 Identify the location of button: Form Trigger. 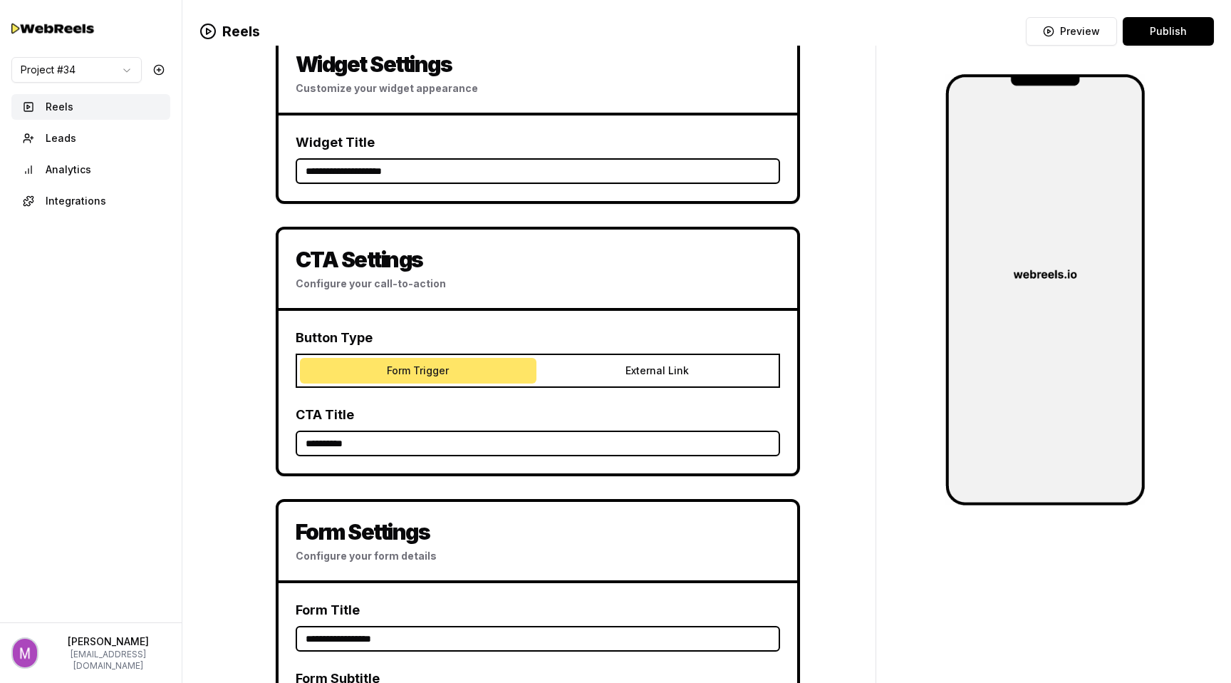
(418, 371).